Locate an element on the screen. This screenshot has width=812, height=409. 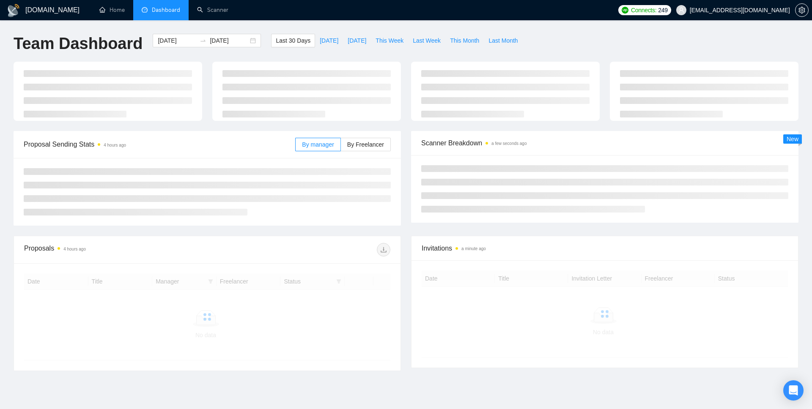
span: Connects: is located at coordinates (644, 10).